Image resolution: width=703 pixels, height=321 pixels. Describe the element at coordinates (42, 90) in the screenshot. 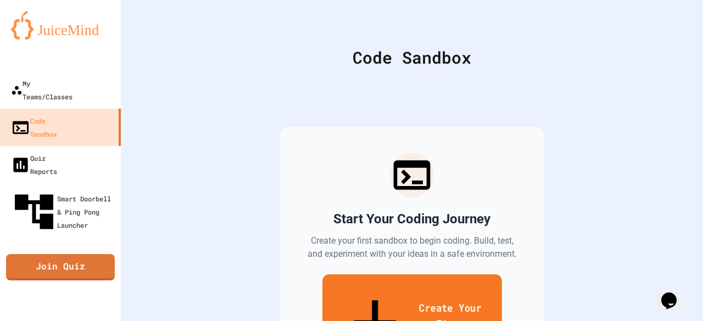

I see `div: My Teams/Classes` at that location.